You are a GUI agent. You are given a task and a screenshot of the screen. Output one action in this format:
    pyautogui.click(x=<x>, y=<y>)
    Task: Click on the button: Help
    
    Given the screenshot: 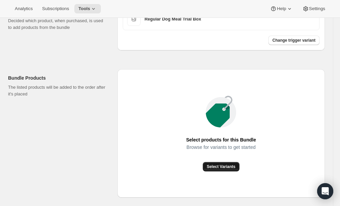 What is the action you would take?
    pyautogui.click(x=281, y=9)
    